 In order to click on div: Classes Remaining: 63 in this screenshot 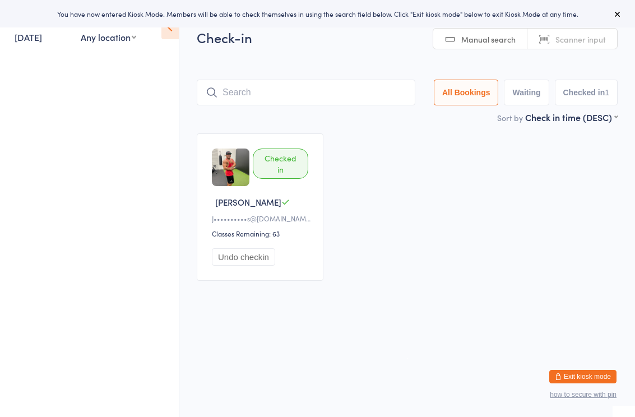, I will do `click(262, 233)`.